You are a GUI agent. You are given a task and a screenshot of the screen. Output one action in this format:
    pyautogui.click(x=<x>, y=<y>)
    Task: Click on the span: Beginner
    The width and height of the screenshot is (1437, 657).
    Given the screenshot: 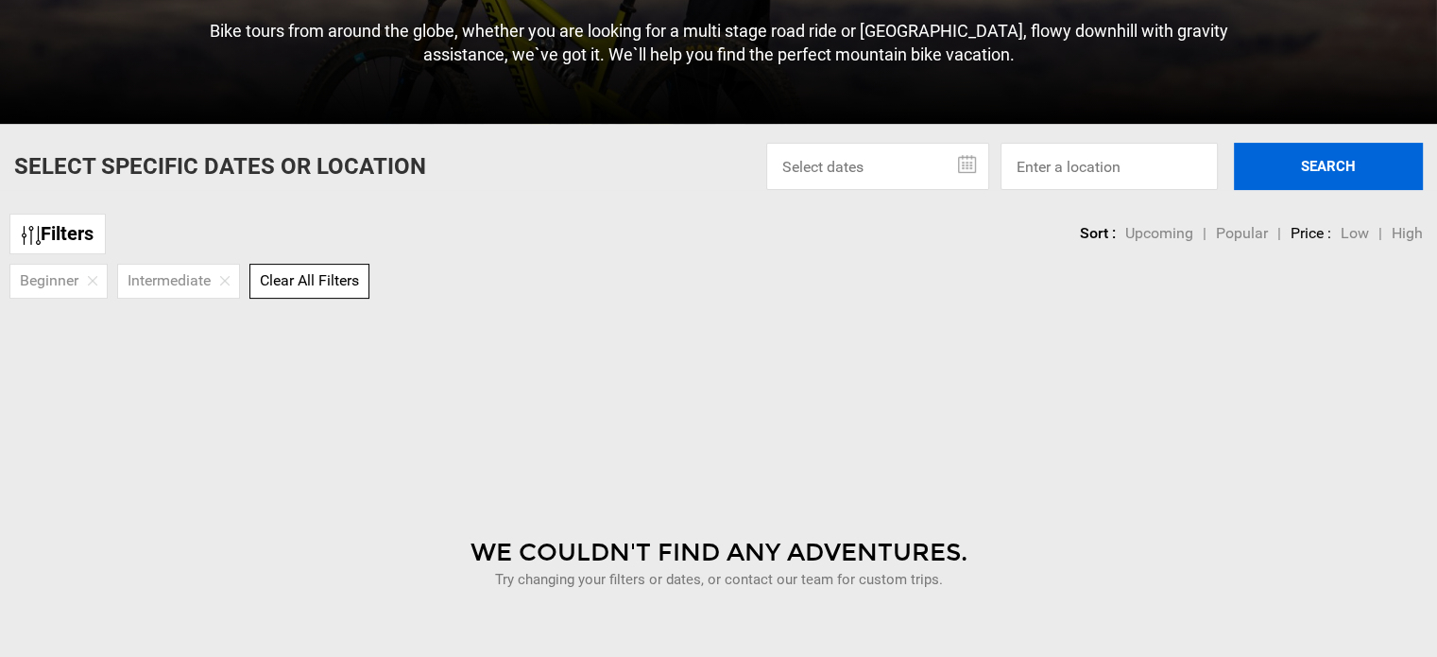 What is the action you would take?
    pyautogui.click(x=49, y=281)
    